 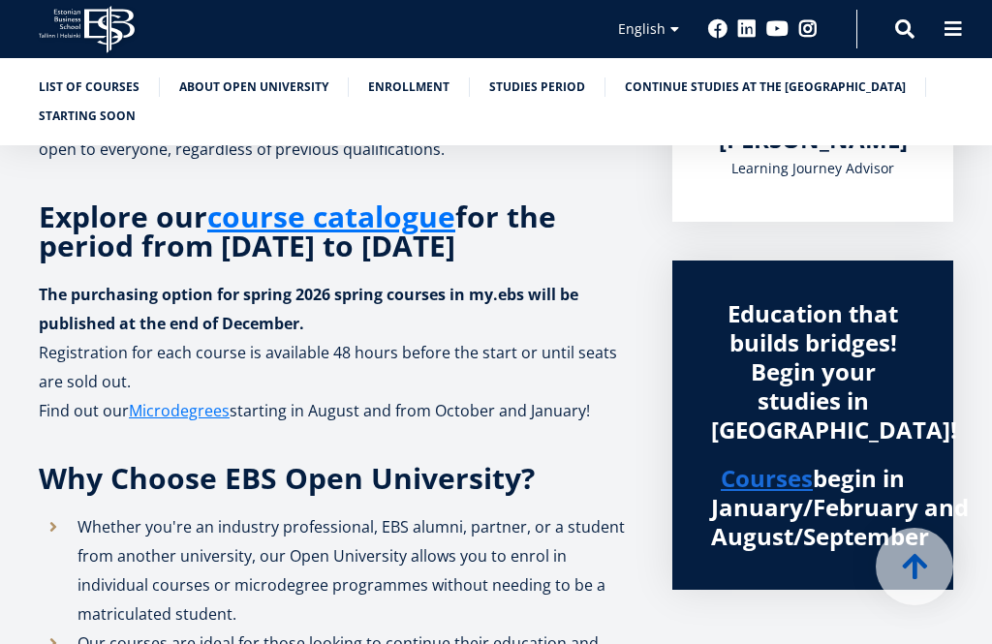 What do you see at coordinates (87, 116) in the screenshot?
I see `a: Starting soon` at bounding box center [87, 116].